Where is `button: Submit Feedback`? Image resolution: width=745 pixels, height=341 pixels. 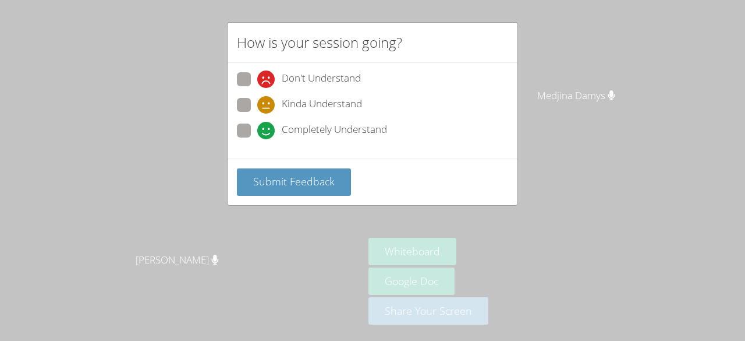 button: Submit Feedback is located at coordinates (294, 182).